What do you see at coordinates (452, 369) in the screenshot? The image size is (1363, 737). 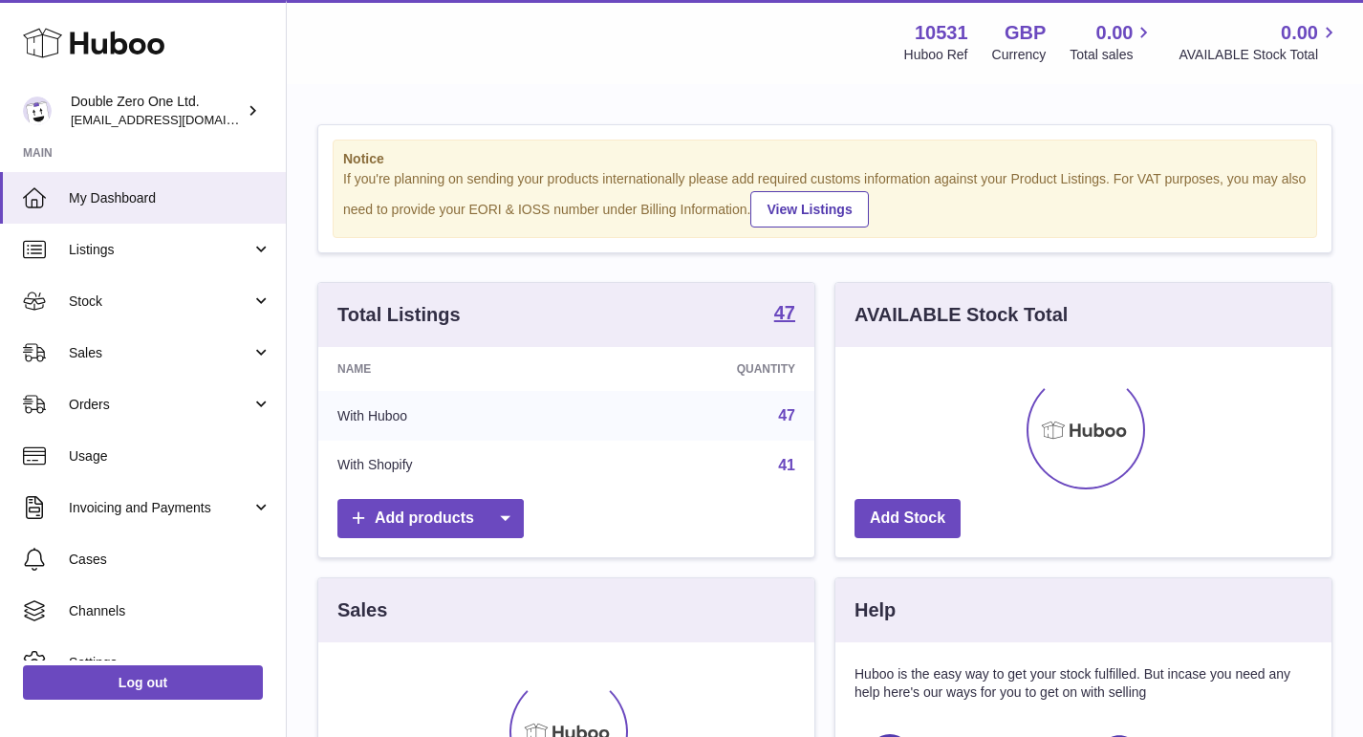 I see `th: Name` at bounding box center [452, 369].